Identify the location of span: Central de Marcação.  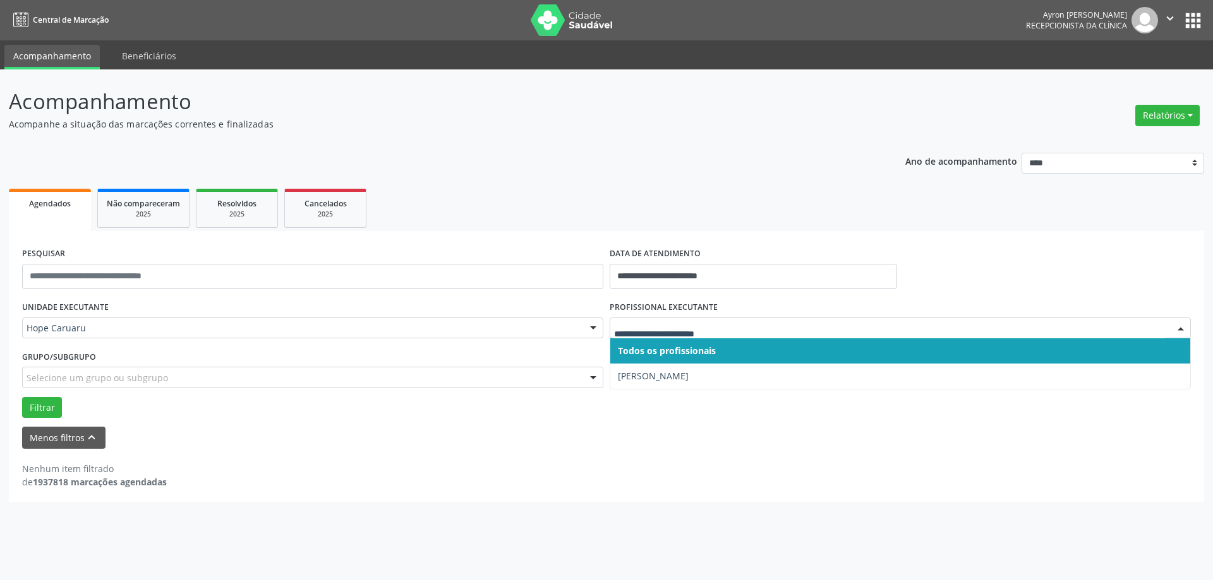
(71, 20).